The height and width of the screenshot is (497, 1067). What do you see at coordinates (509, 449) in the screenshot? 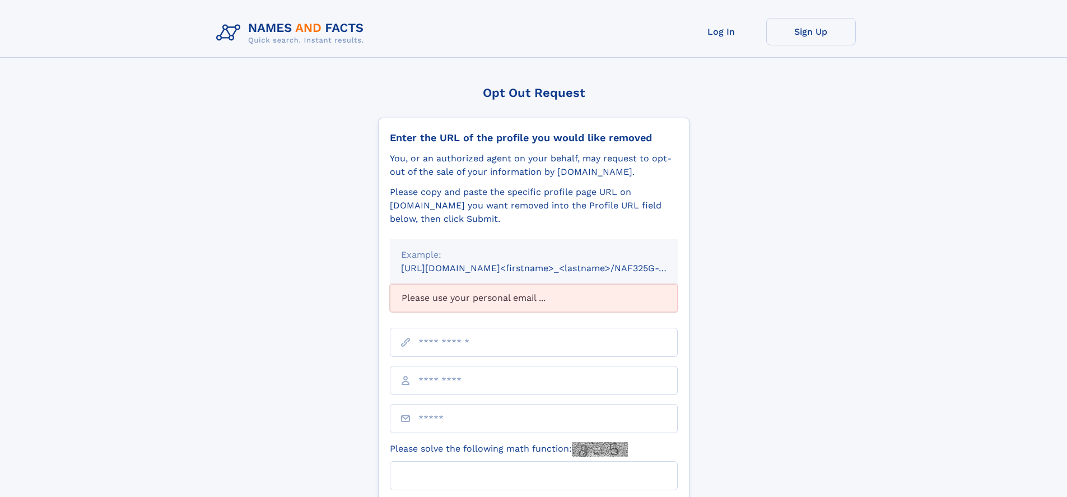
I see `label: Please solve the following math function:` at bounding box center [509, 449].